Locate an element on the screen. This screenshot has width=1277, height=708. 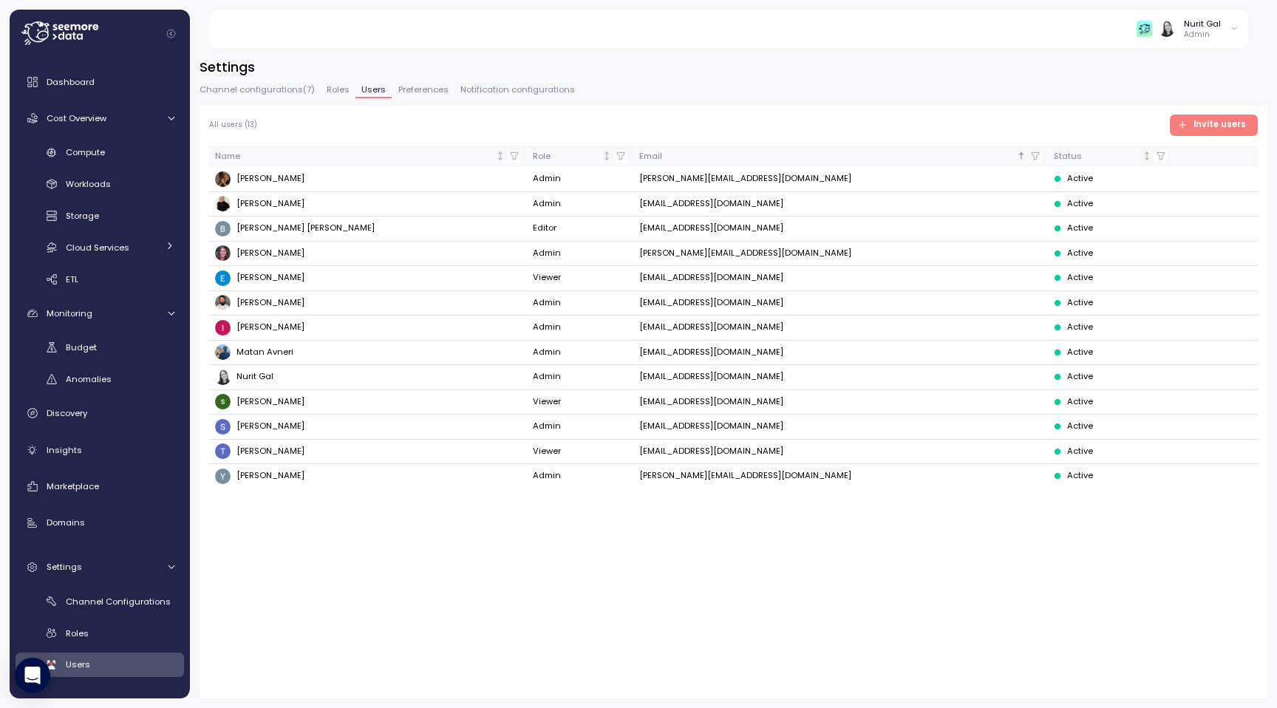
a: Channel Configurations is located at coordinates (100, 601).